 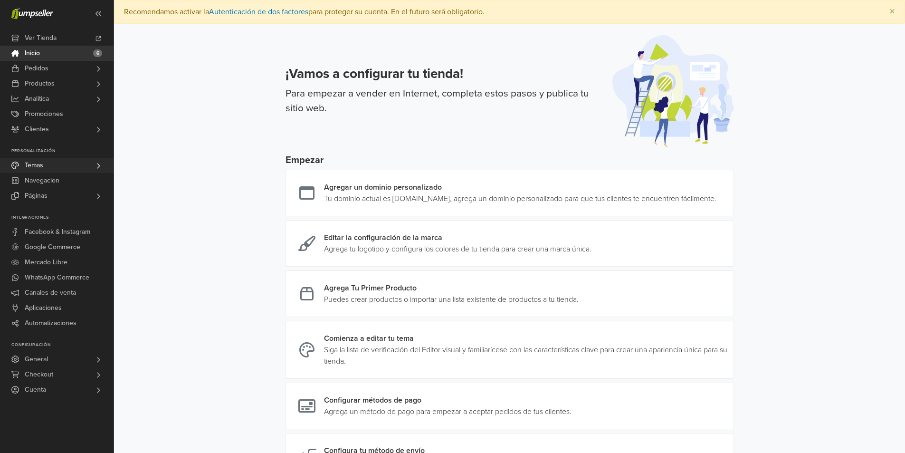 I want to click on span: General, so click(x=36, y=359).